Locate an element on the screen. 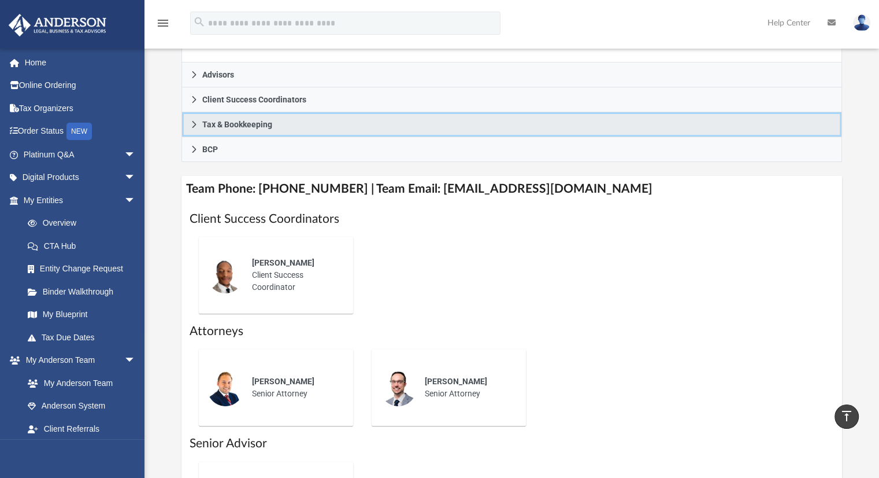  a: My Anderson Team is located at coordinates (79, 383).